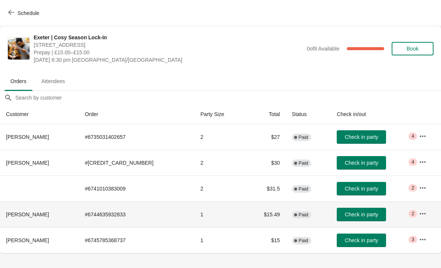 The image size is (441, 268). What do you see at coordinates (28, 13) in the screenshot?
I see `span: Schedule` at bounding box center [28, 13].